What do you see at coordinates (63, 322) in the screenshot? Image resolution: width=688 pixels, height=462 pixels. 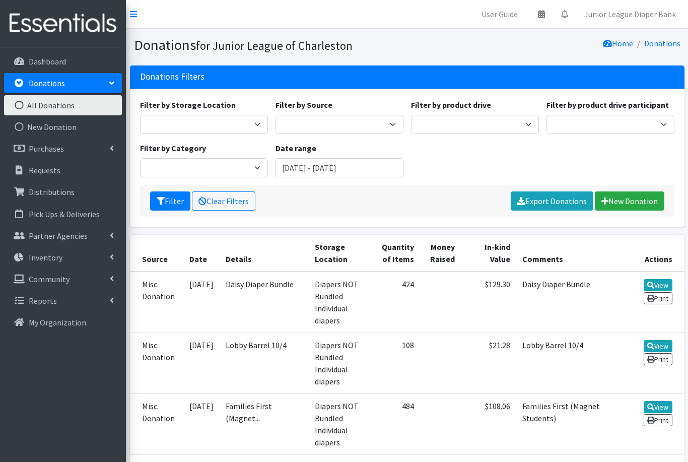 I see `a: My Organization` at bounding box center [63, 322].